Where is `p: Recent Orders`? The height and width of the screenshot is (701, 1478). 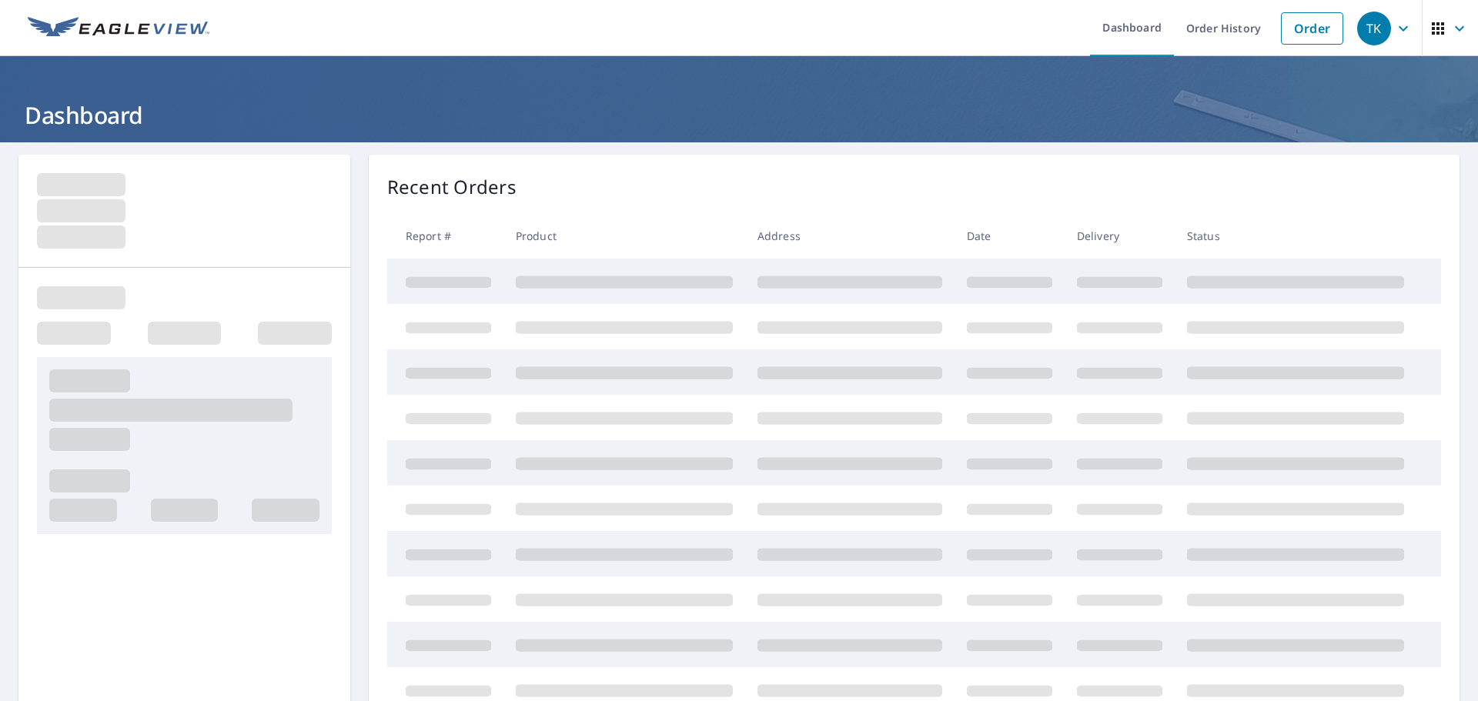
p: Recent Orders is located at coordinates (452, 187).